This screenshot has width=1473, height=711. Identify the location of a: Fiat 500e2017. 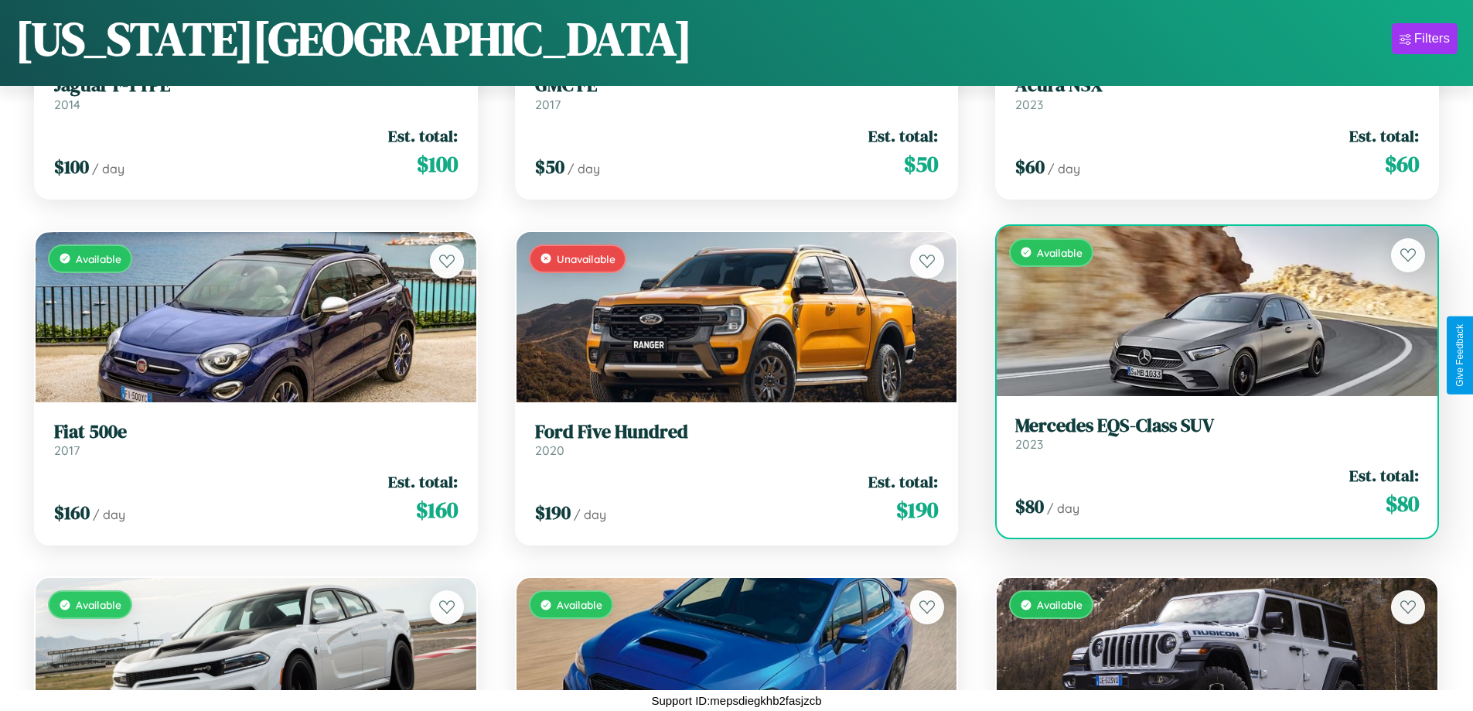
(256, 439).